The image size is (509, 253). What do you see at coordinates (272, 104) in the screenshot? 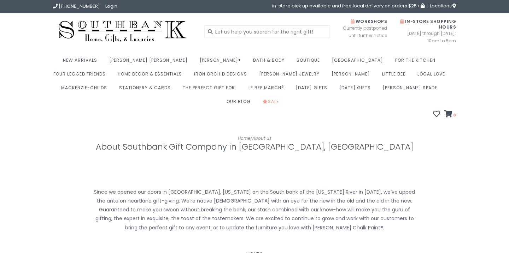
I see `a: Sale` at bounding box center [272, 104].